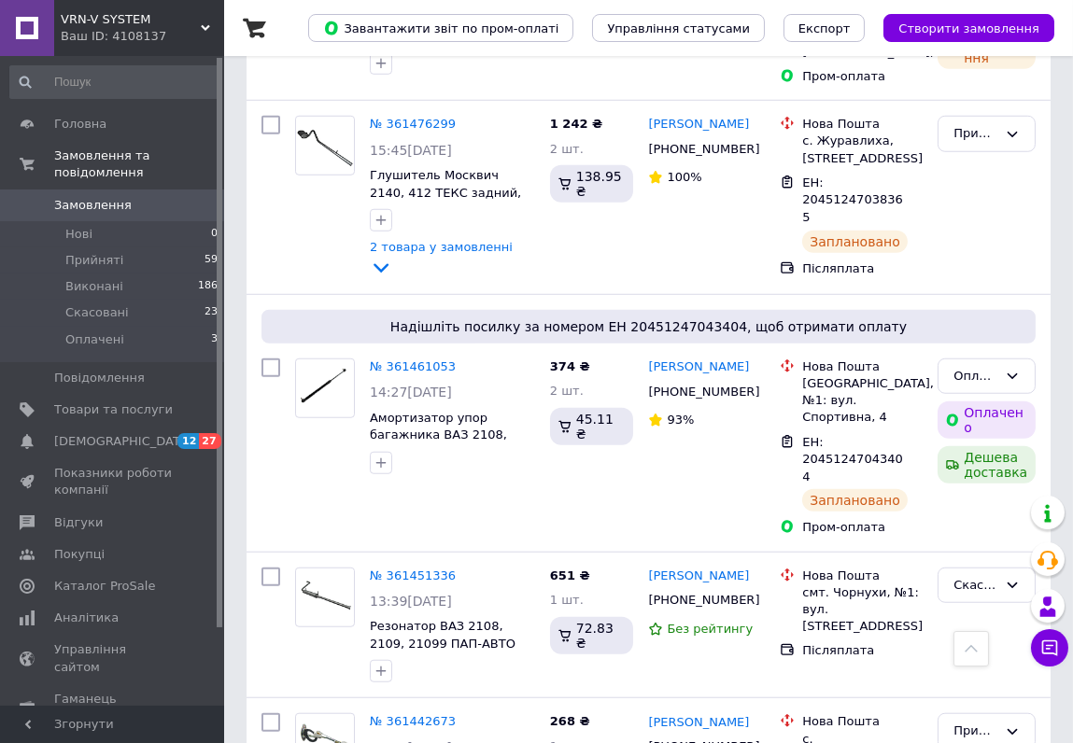 The width and height of the screenshot is (1073, 743). Describe the element at coordinates (709, 628) in the screenshot. I see `span: Без рейтингу` at that location.